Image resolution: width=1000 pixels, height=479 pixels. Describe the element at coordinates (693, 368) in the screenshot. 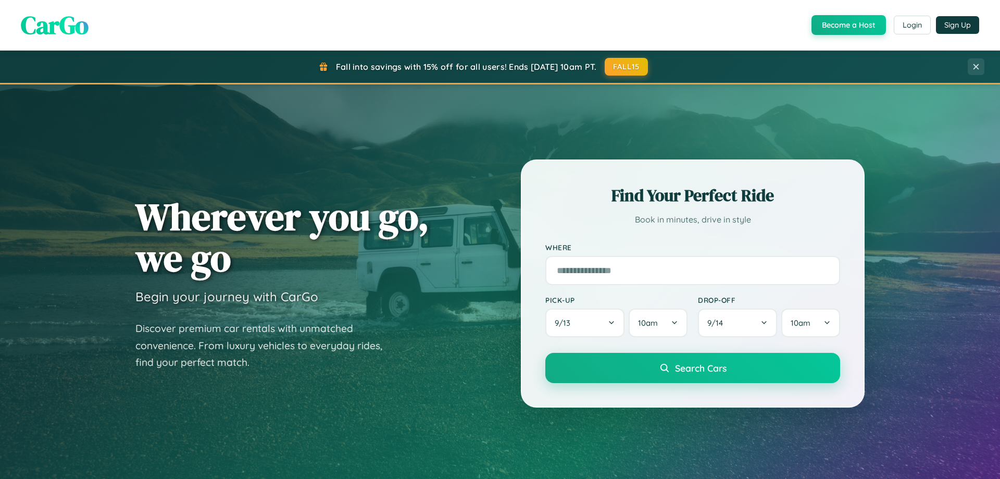

I see `button: Search Cars` at that location.